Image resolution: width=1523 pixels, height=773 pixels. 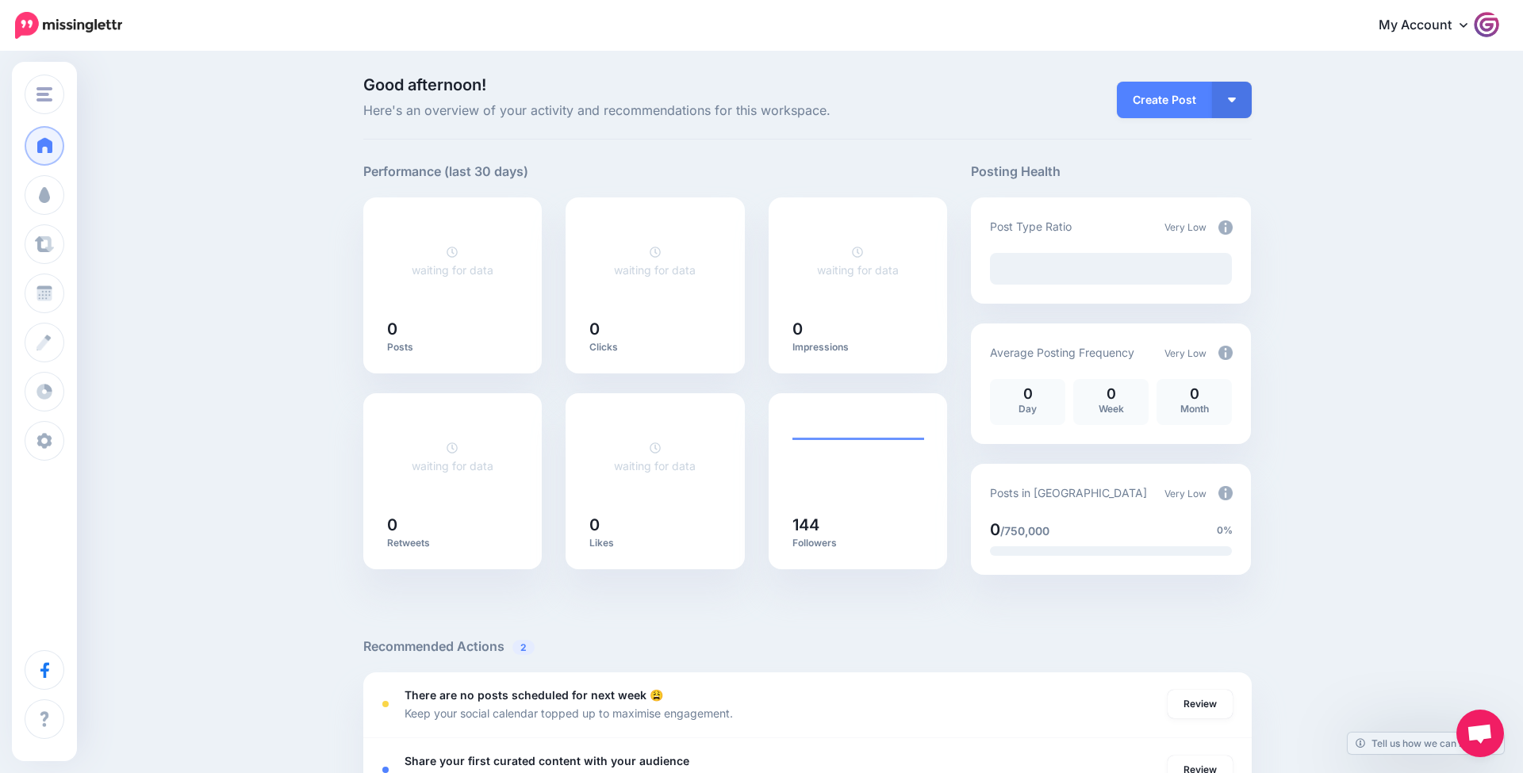 I want to click on b: There are no posts scheduled for next week 😩, so click(x=534, y=695).